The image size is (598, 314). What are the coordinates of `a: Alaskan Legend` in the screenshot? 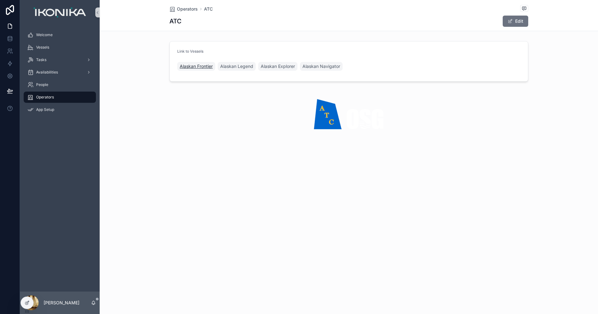 It's located at (237, 66).